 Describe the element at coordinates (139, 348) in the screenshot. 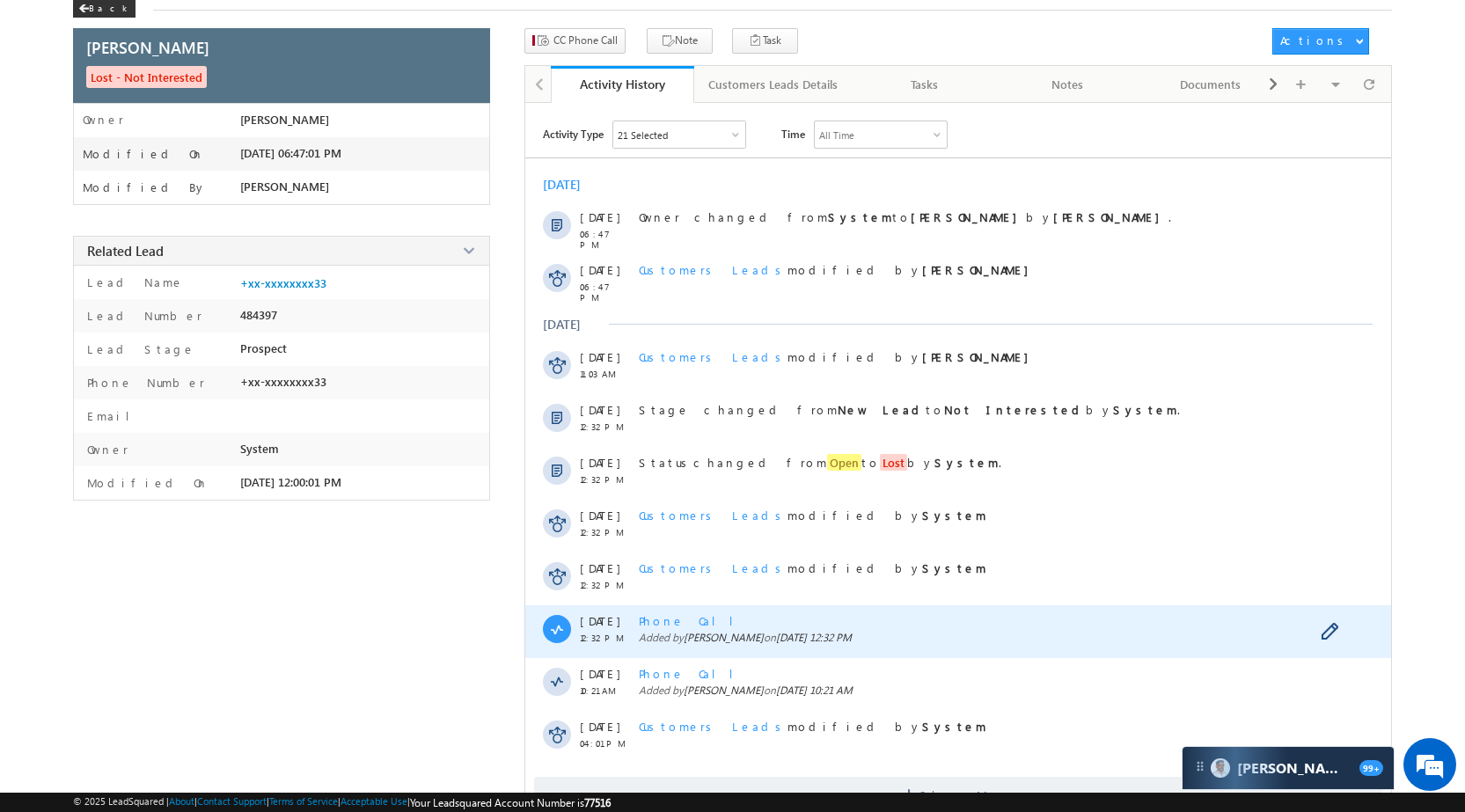

I see `label: Lead Stage` at that location.